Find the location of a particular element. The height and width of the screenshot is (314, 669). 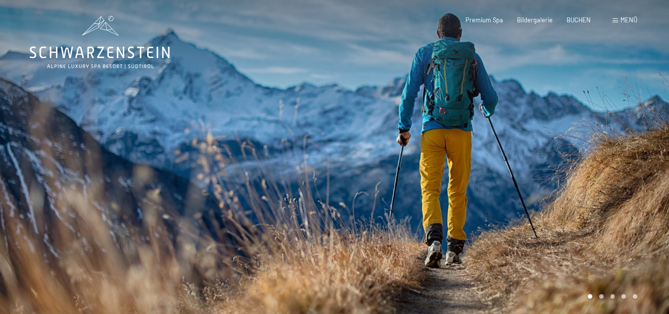

span: Premium Spa is located at coordinates (484, 20).